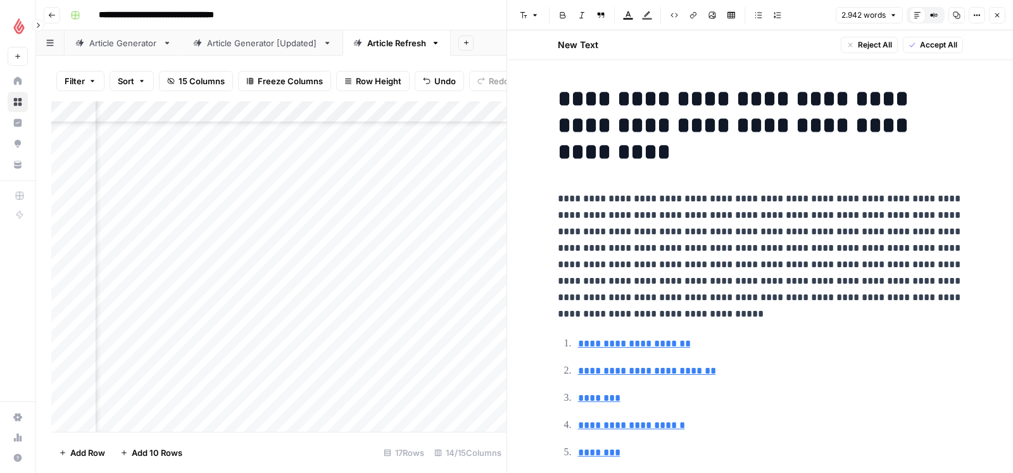 The image size is (1013, 473). What do you see at coordinates (196, 81) in the screenshot?
I see `button: 15 Columns` at bounding box center [196, 81].